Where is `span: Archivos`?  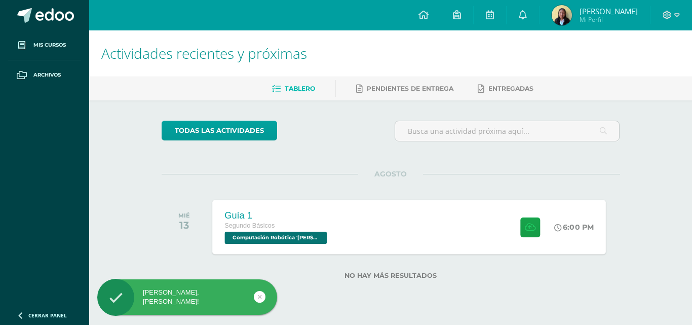
span: Archivos is located at coordinates (47, 75).